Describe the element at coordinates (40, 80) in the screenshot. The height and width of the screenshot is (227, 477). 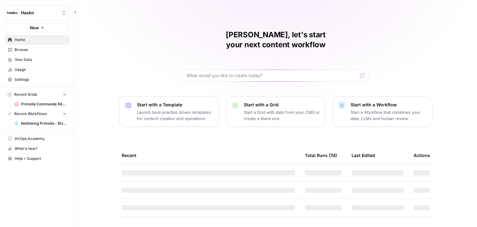
I see `span: Settings` at that location.